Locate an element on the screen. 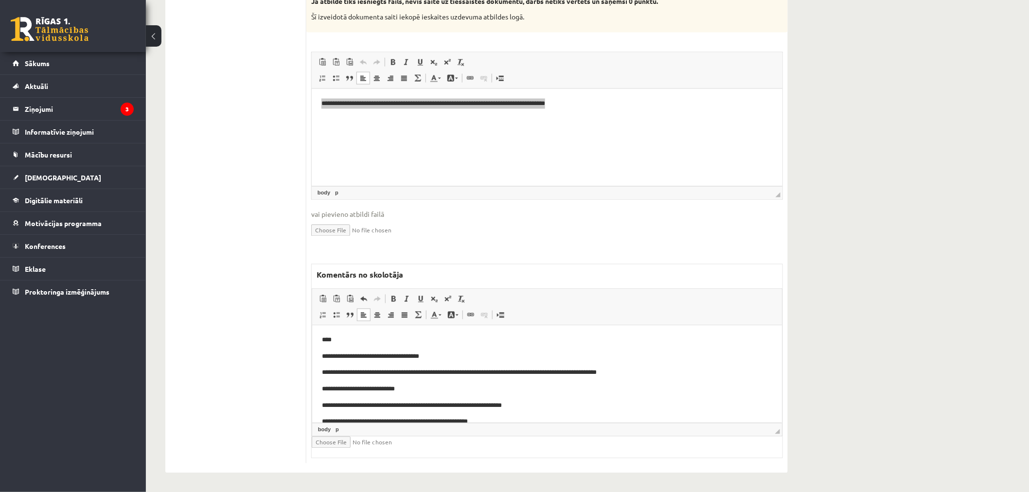 This screenshot has height=492, width=1029. a: Informatīvie ziņojumi is located at coordinates (73, 132).